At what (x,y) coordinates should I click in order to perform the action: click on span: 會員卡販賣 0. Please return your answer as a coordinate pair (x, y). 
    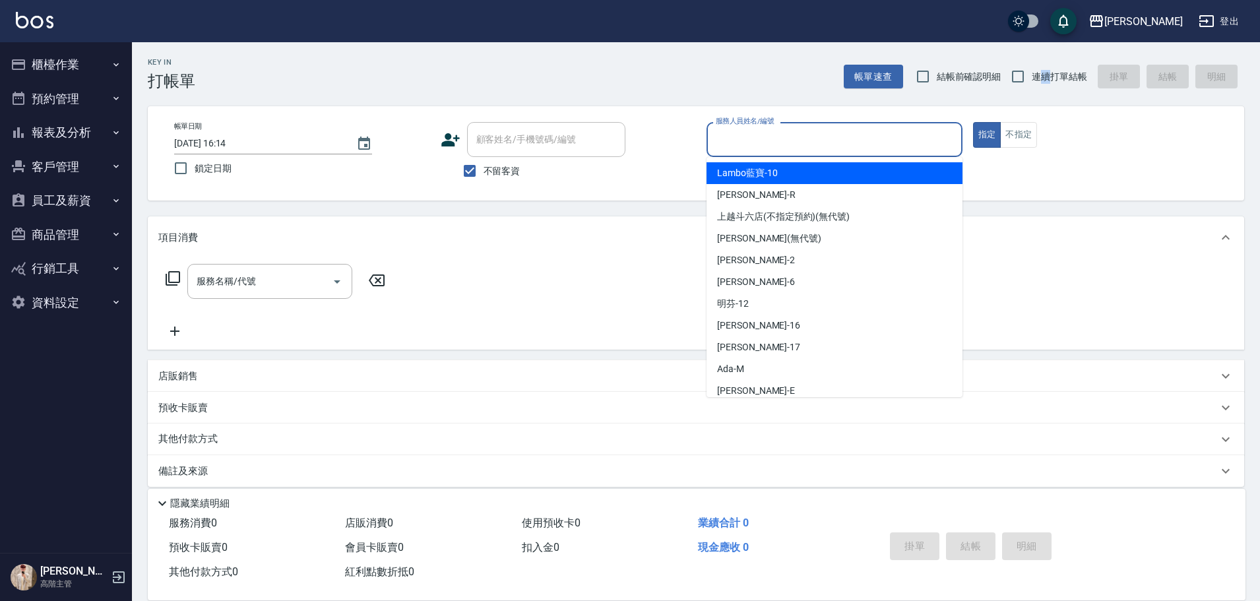
    Looking at the image, I should click on (374, 547).